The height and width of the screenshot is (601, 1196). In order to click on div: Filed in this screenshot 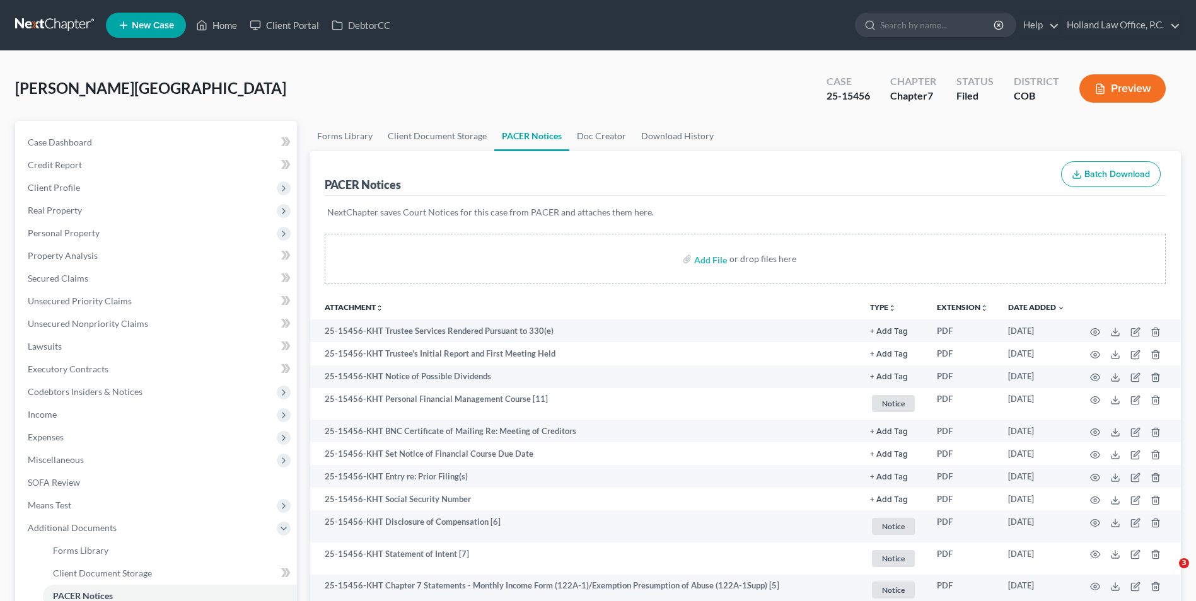, I will do `click(975, 96)`.